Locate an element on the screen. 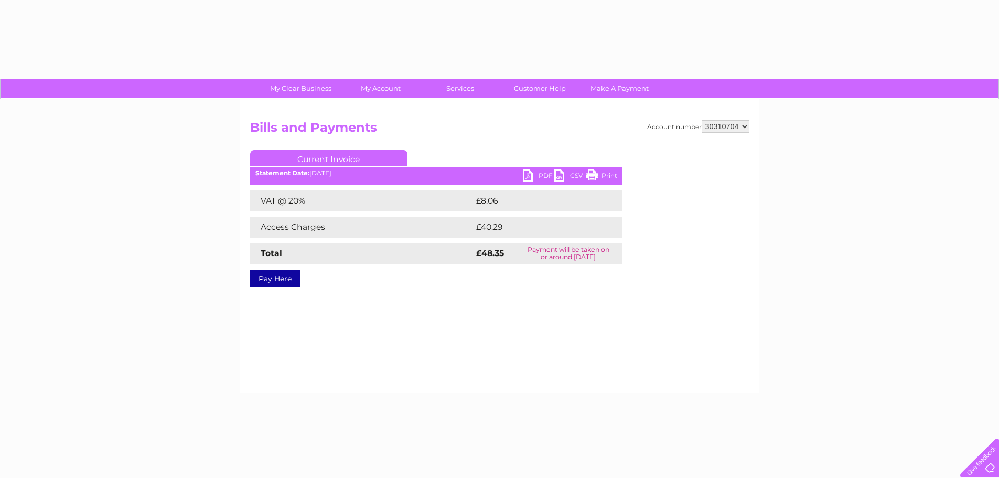 Image resolution: width=999 pixels, height=478 pixels. a: CSV is located at coordinates (570, 177).